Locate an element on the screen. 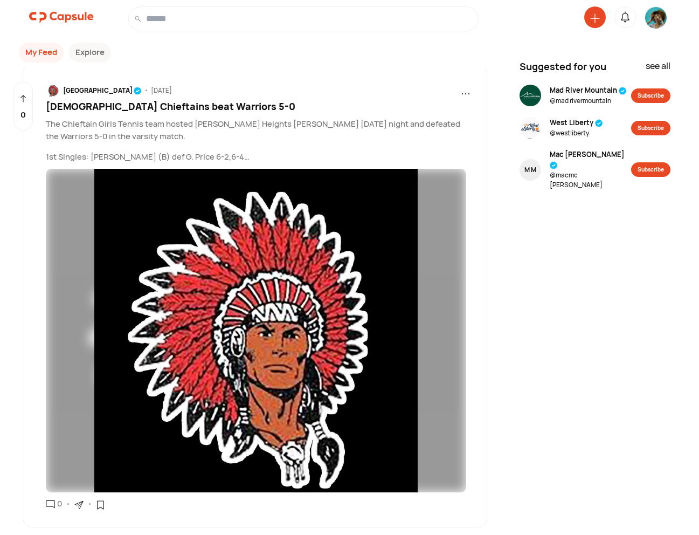  span: @ westliberty is located at coordinates (576, 133).